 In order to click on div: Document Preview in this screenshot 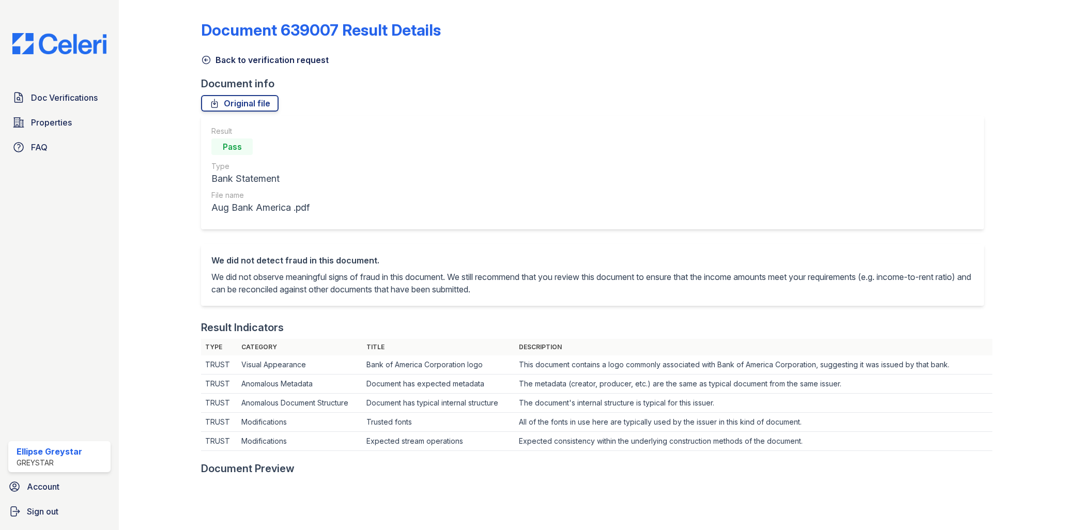, I will do `click(248, 469)`.